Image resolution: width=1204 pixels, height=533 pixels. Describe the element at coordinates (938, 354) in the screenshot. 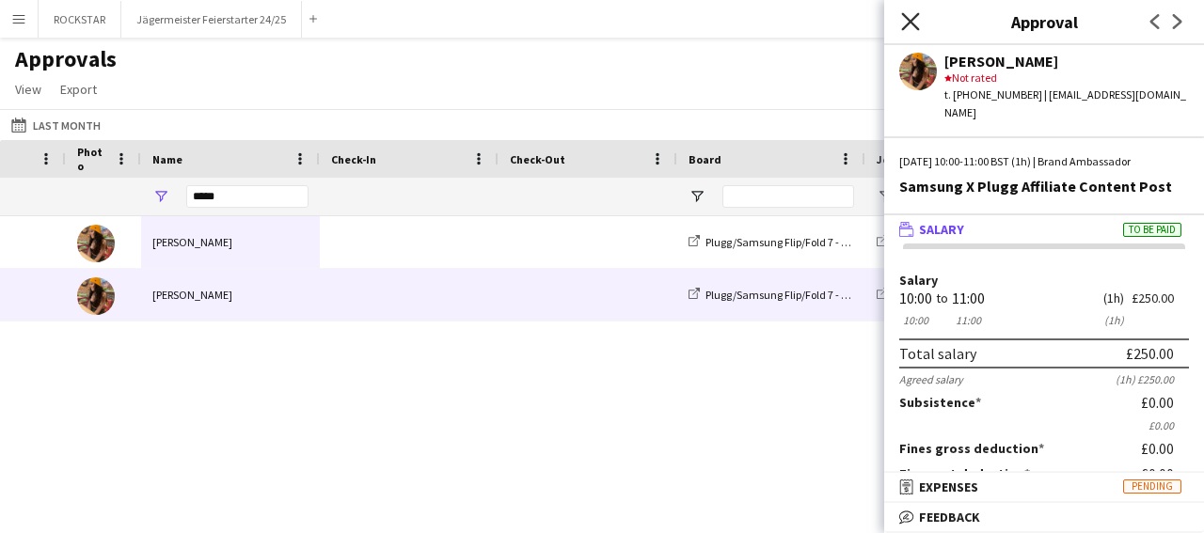

I see `div: Total salary` at that location.